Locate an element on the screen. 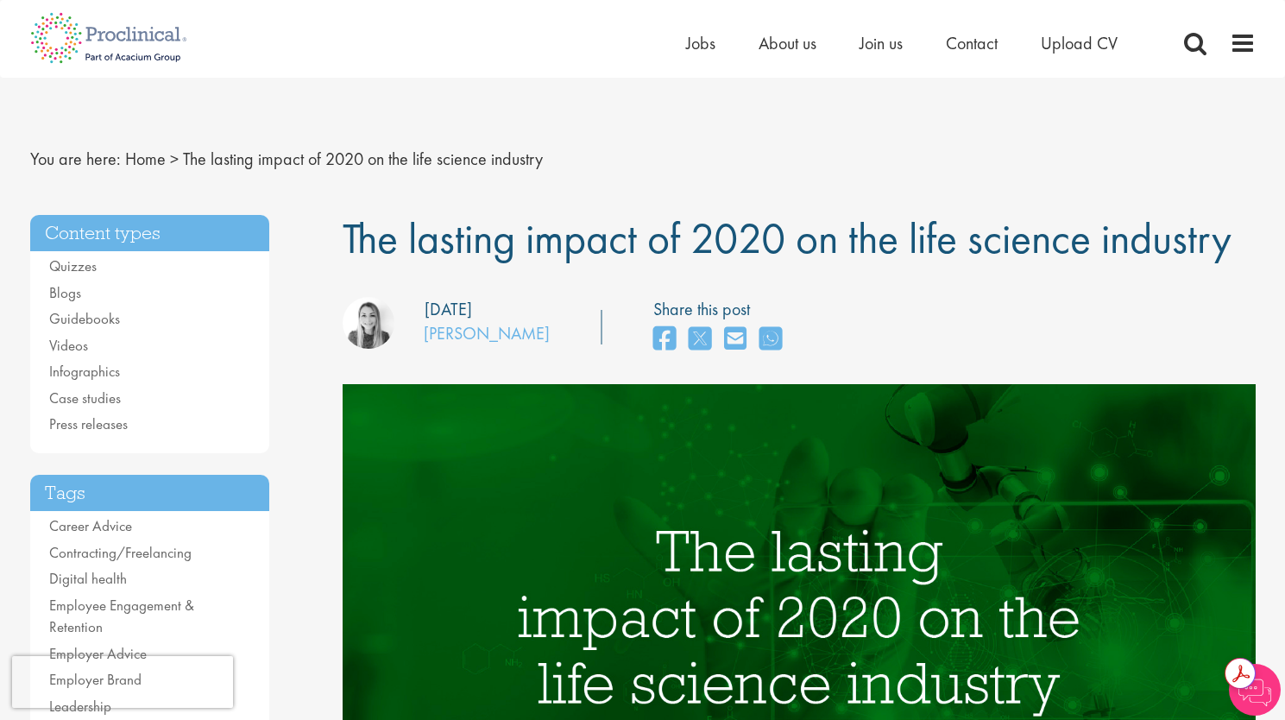 Image resolution: width=1285 pixels, height=720 pixels. a: Infographics is located at coordinates (85, 371).